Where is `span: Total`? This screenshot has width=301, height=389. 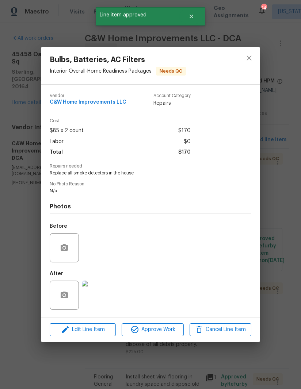
span: Total is located at coordinates (56, 152).